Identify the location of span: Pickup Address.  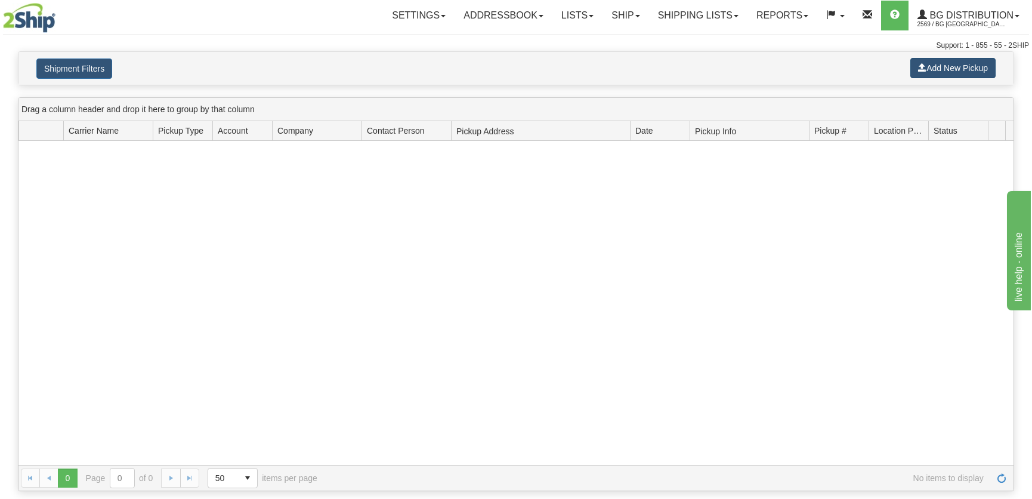
(543, 131).